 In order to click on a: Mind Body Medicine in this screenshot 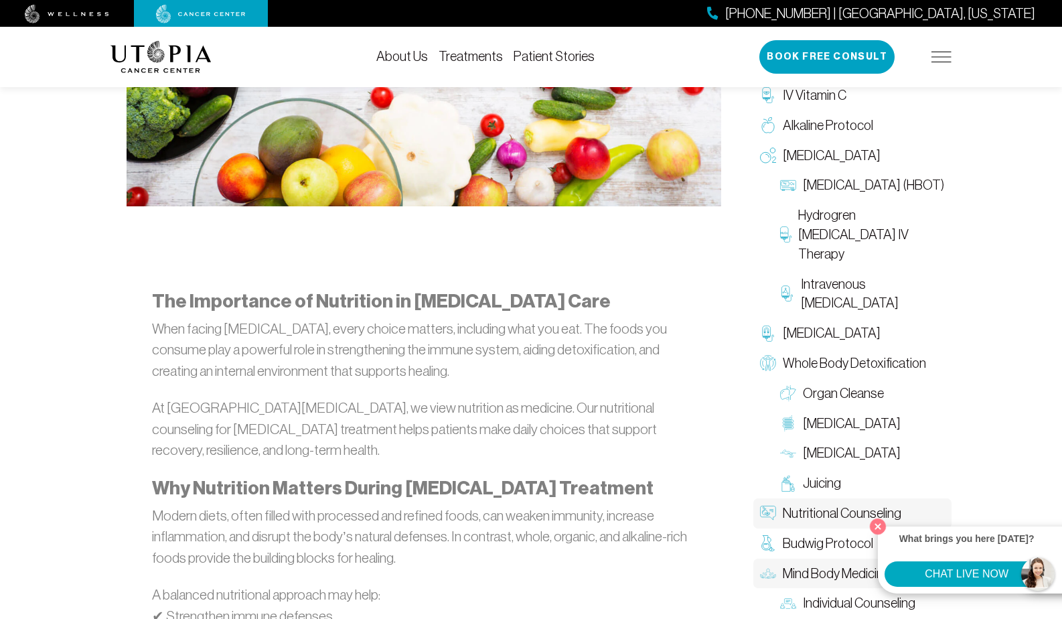, I will do `click(853, 573)`.